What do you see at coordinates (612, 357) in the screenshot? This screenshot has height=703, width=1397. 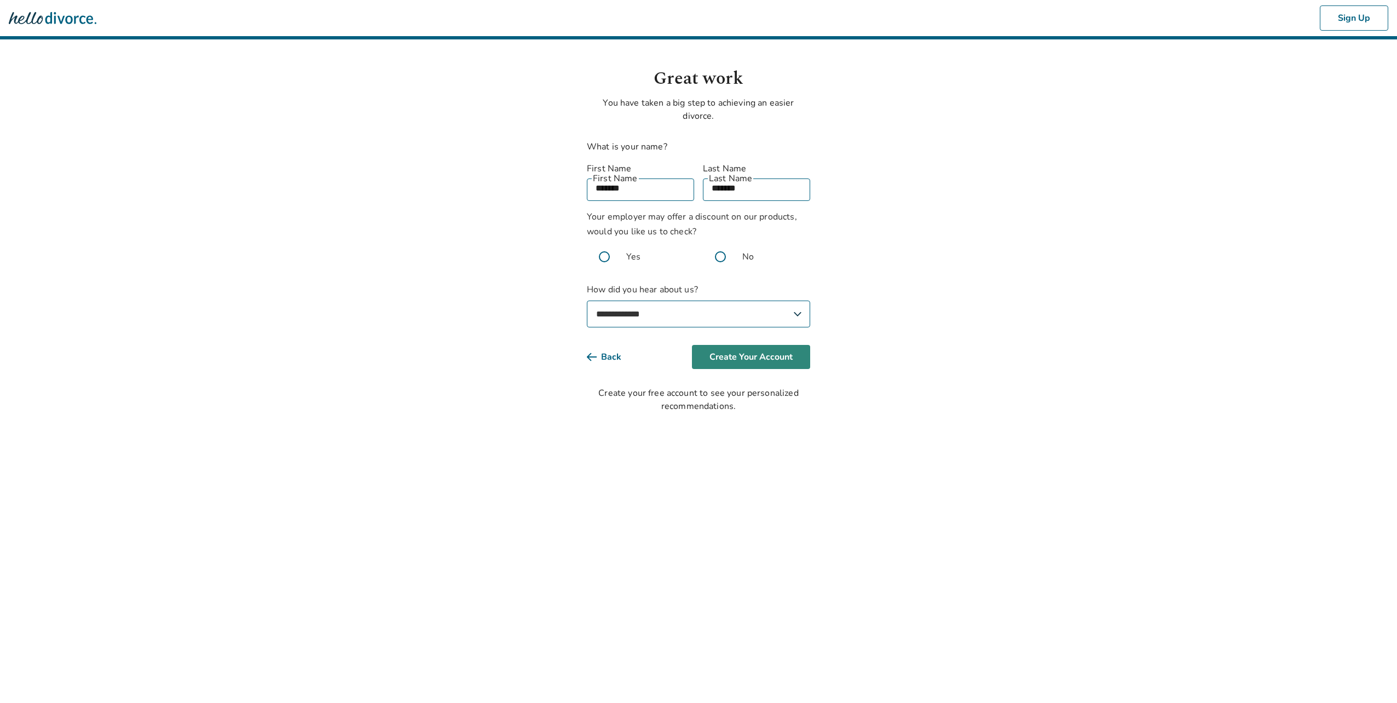 I see `button: Back` at bounding box center [612, 357].